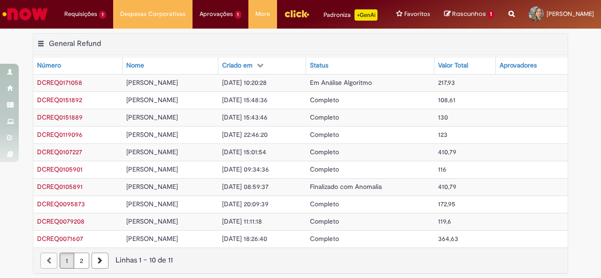 Image resolution: width=601 pixels, height=278 pixels. What do you see at coordinates (300, 260) in the screenshot?
I see `div: Linhas 1 − 10 de 11` at bounding box center [300, 260].